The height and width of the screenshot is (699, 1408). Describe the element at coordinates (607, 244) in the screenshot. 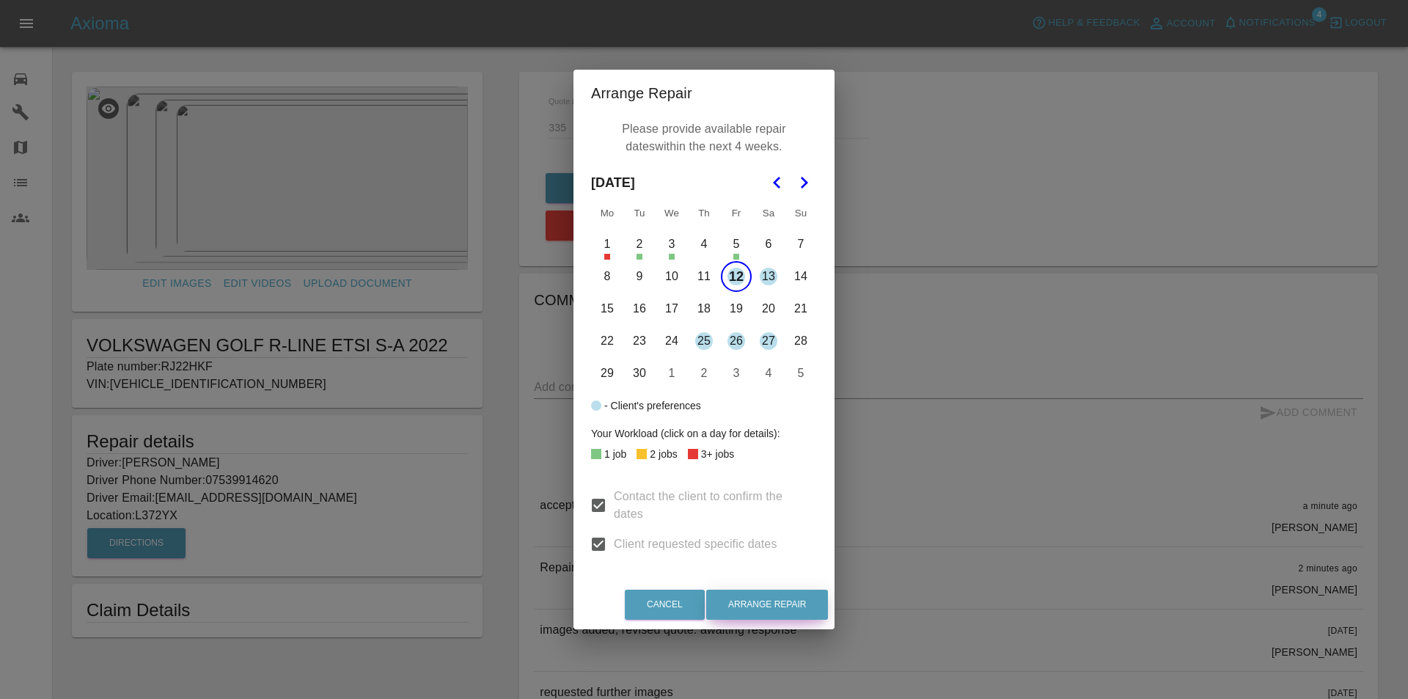

I see `button: Monday, September 1st, 2025` at that location.